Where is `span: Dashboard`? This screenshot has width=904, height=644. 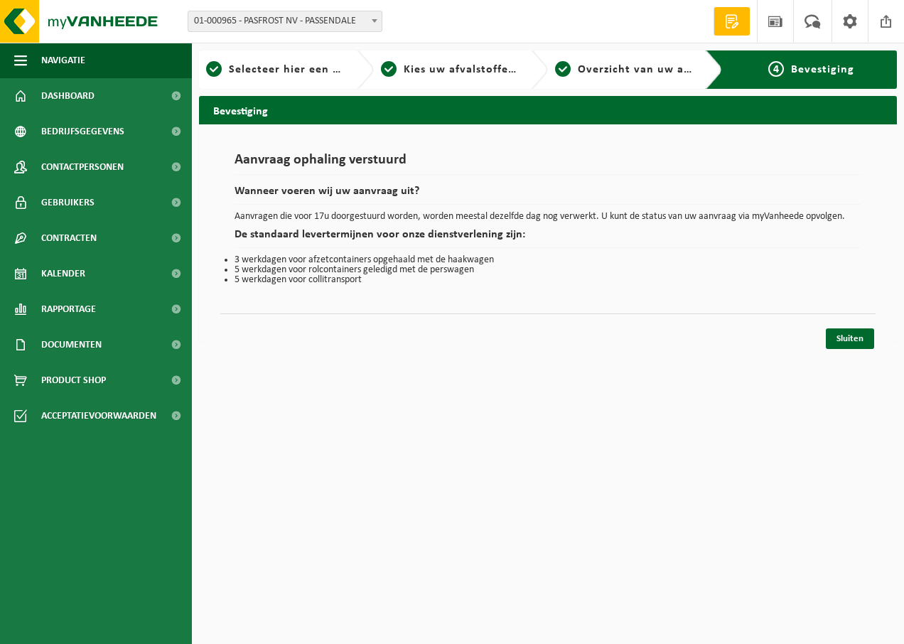
span: Dashboard is located at coordinates (67, 96).